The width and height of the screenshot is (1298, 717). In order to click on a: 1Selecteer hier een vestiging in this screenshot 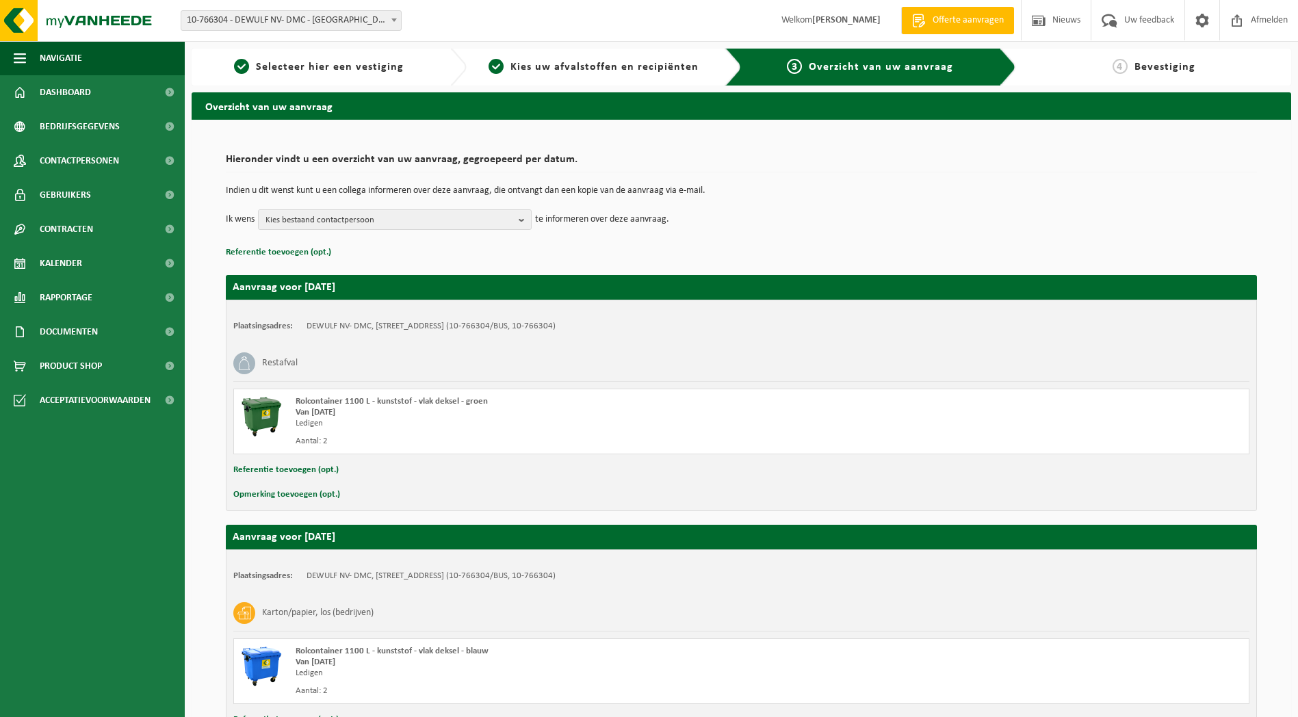, I will do `click(319, 67)`.